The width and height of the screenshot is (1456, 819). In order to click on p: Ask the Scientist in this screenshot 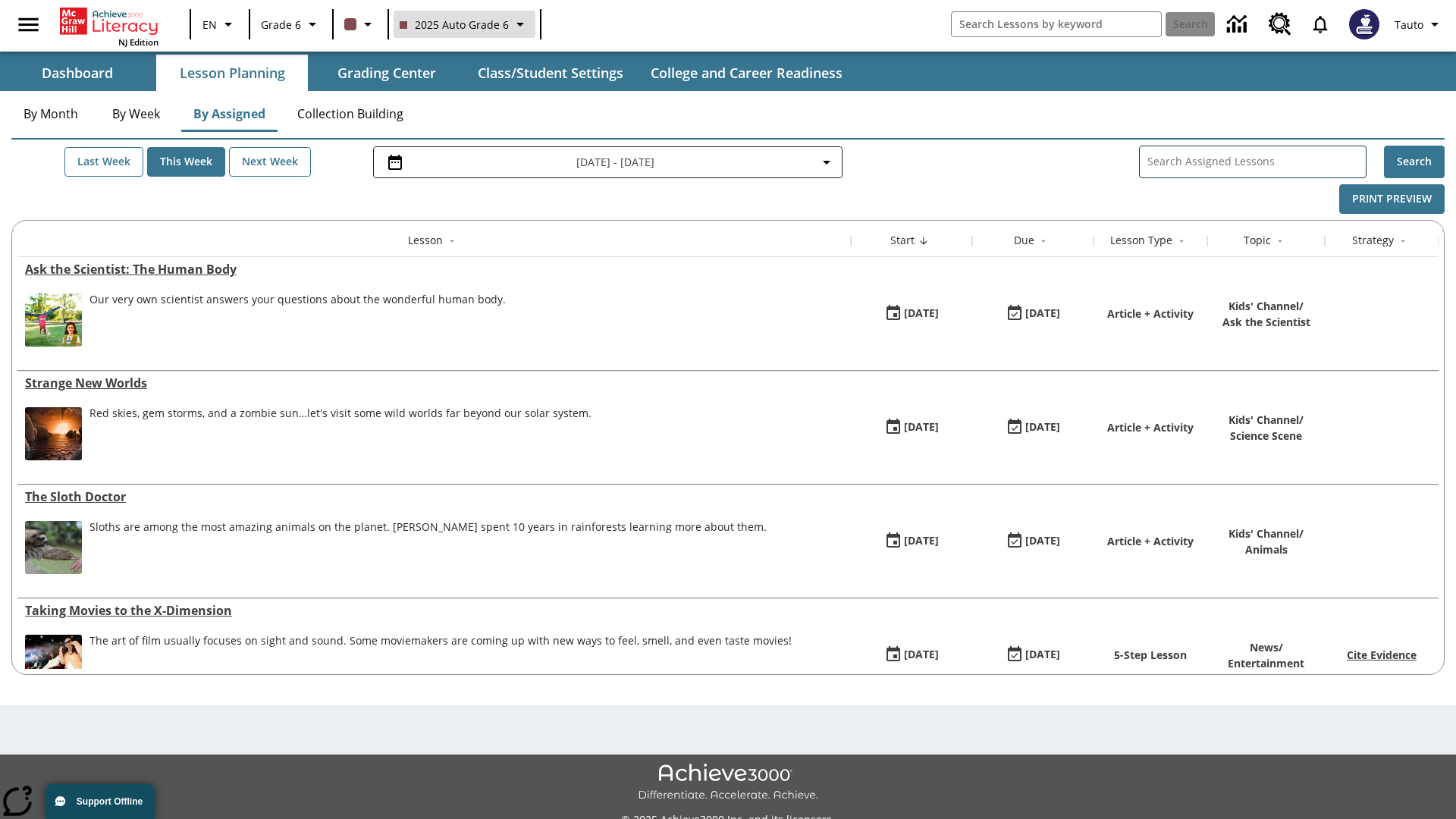, I will do `click(1266, 321)`.